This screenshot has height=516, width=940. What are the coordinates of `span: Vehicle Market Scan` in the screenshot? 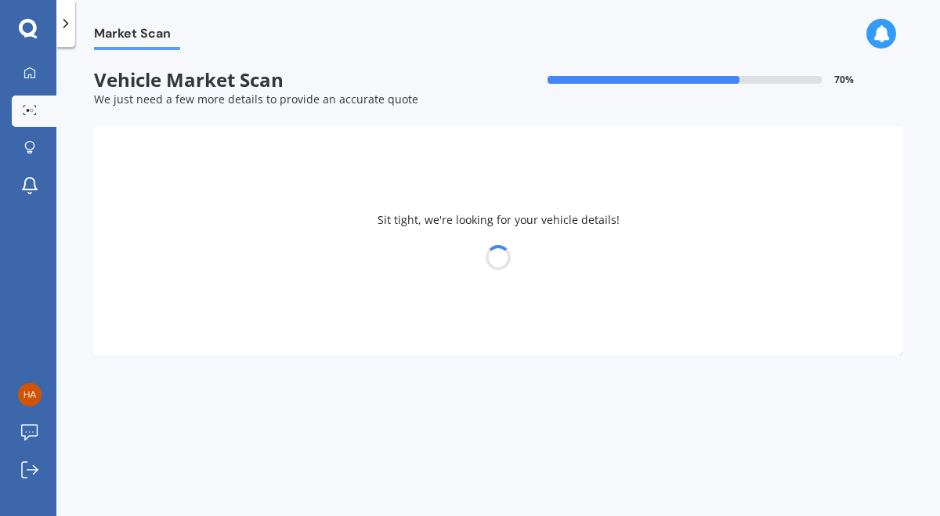 It's located at (296, 80).